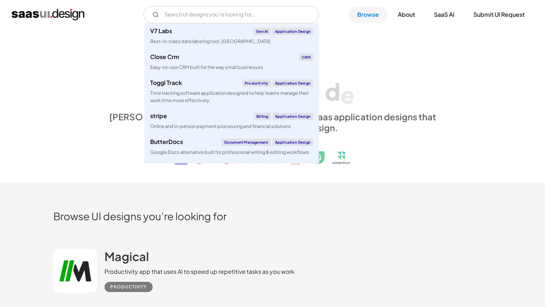 The height and width of the screenshot is (307, 545). I want to click on div: CRM, so click(306, 57).